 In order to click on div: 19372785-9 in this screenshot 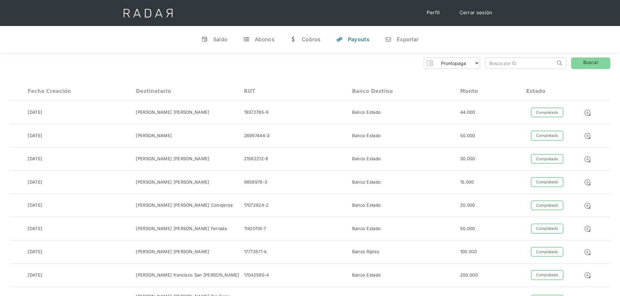, I will do `click(256, 113)`.